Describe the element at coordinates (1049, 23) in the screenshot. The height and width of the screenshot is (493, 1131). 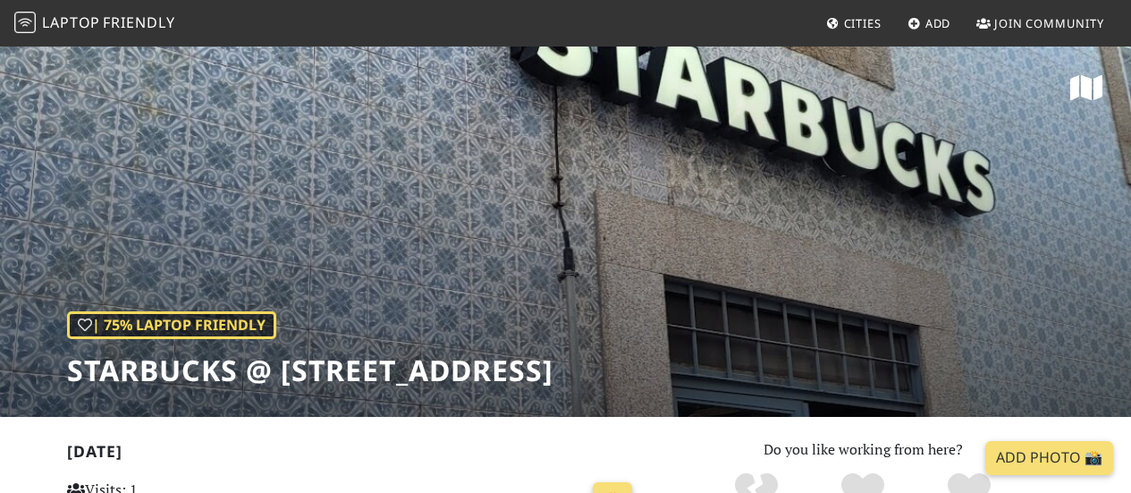
I see `span: Join Community` at that location.